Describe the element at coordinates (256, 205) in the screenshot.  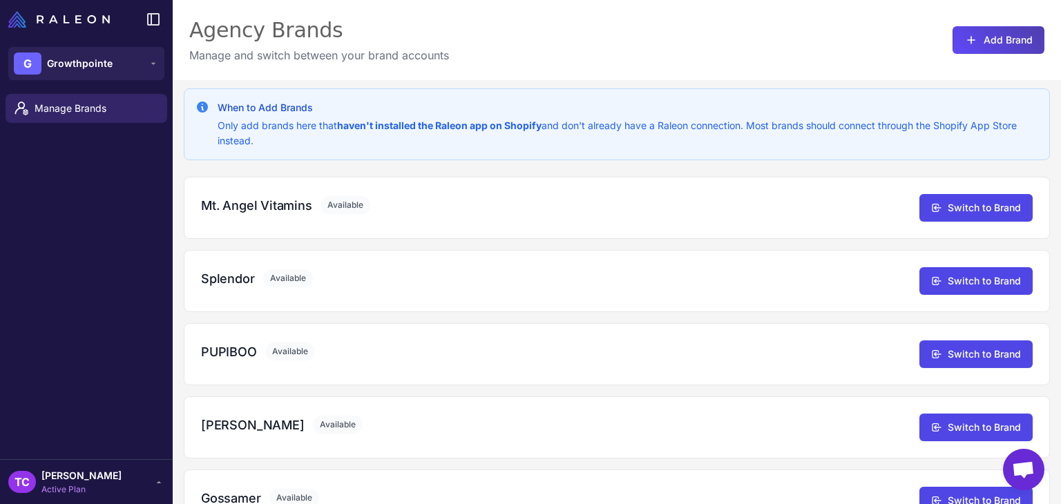
I see `h3: Mt. Angel Vitamins` at that location.